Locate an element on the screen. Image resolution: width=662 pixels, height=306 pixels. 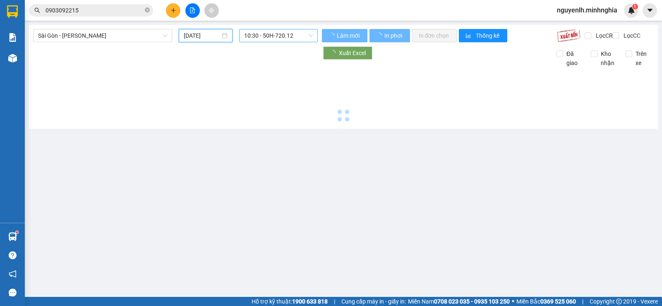
span: 10:30 - 50H-720.12 is located at coordinates (278, 36).